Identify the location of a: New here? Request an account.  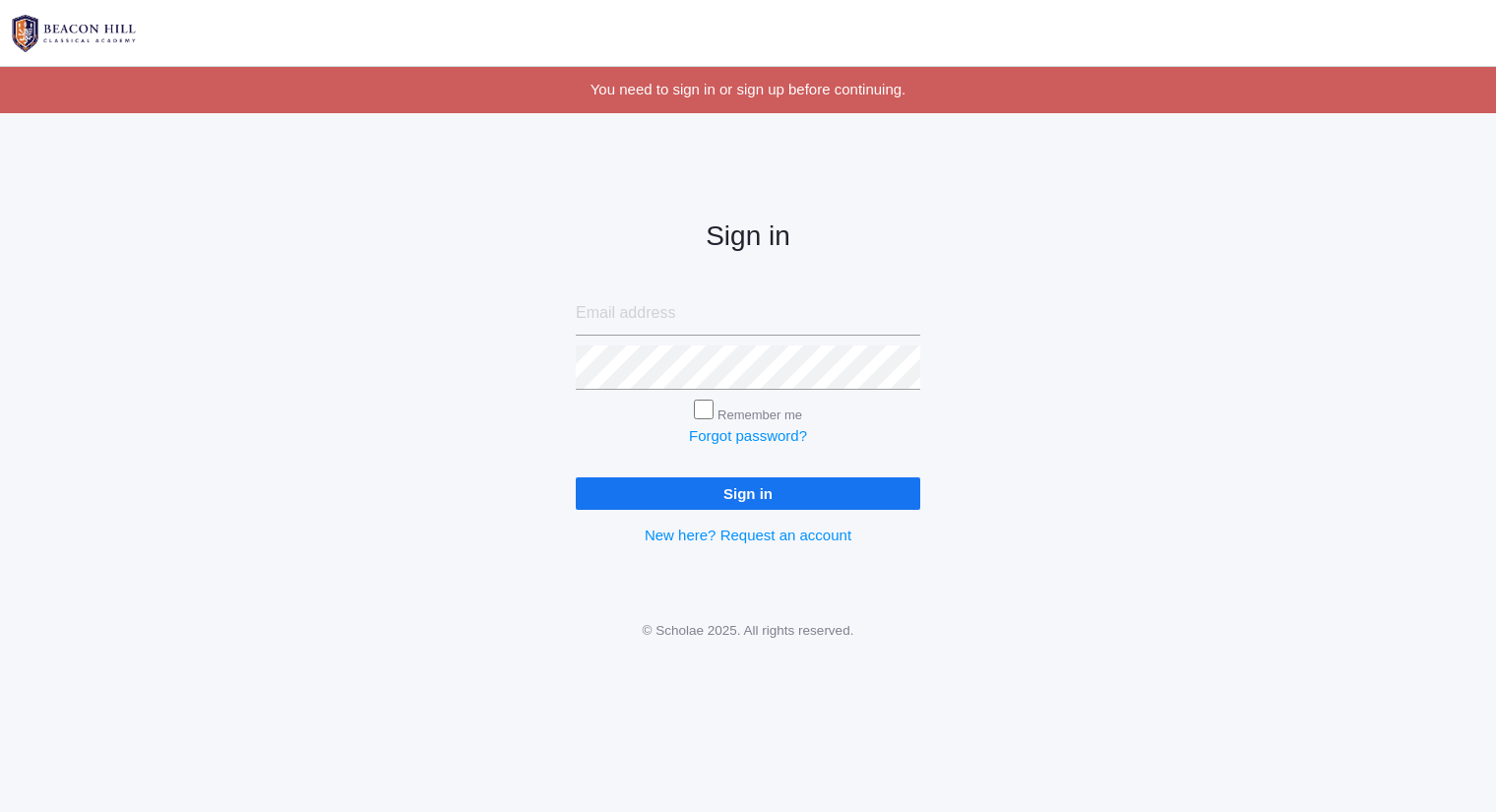
(748, 534).